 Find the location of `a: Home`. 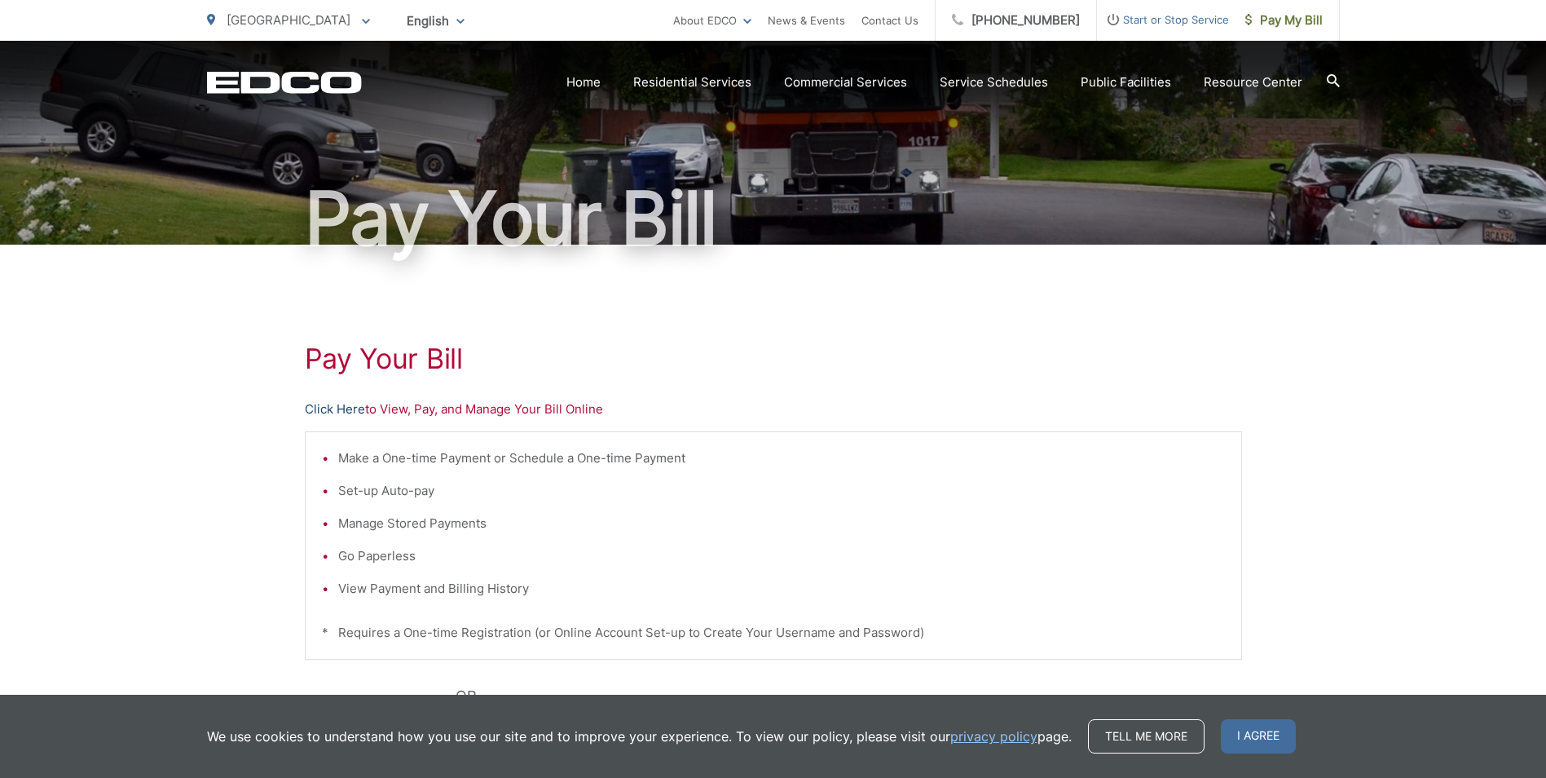

a: Home is located at coordinates (584, 82).